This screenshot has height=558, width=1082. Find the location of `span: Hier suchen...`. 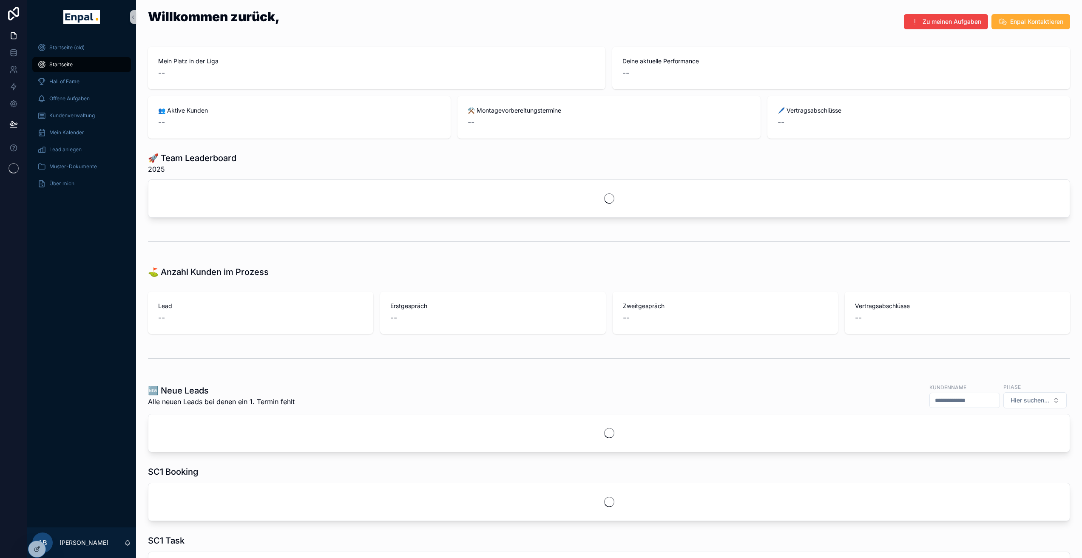

span: Hier suchen... is located at coordinates (1029, 400).